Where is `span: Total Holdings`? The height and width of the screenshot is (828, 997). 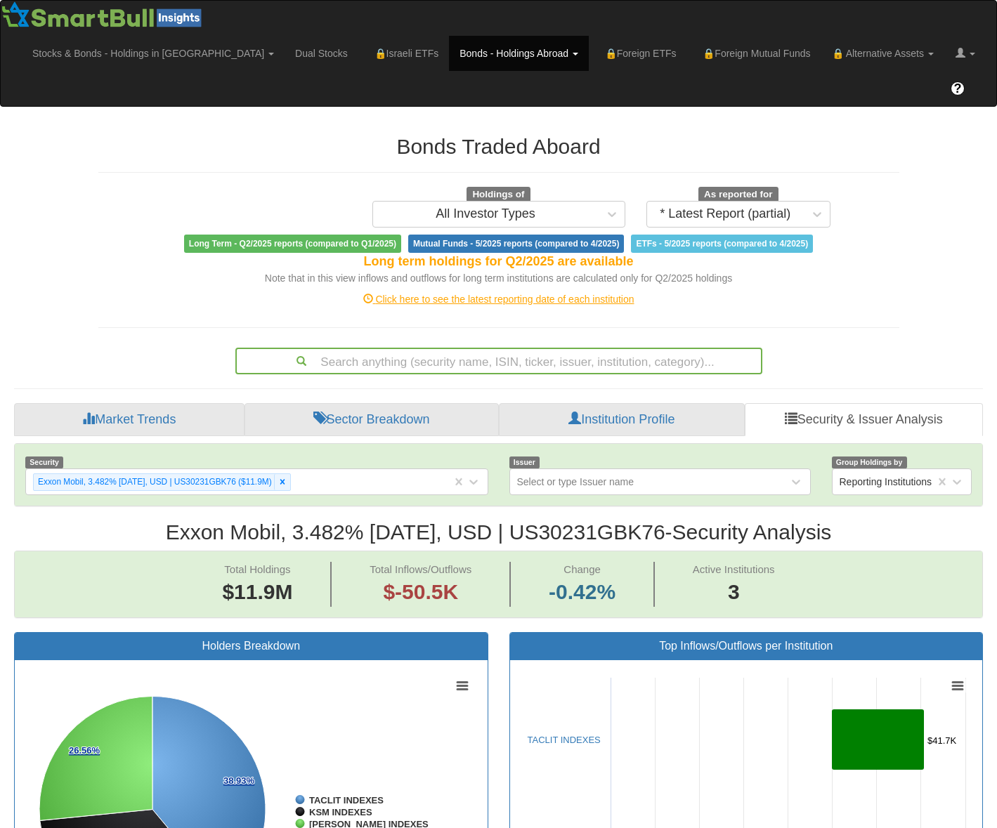 span: Total Holdings is located at coordinates (257, 569).